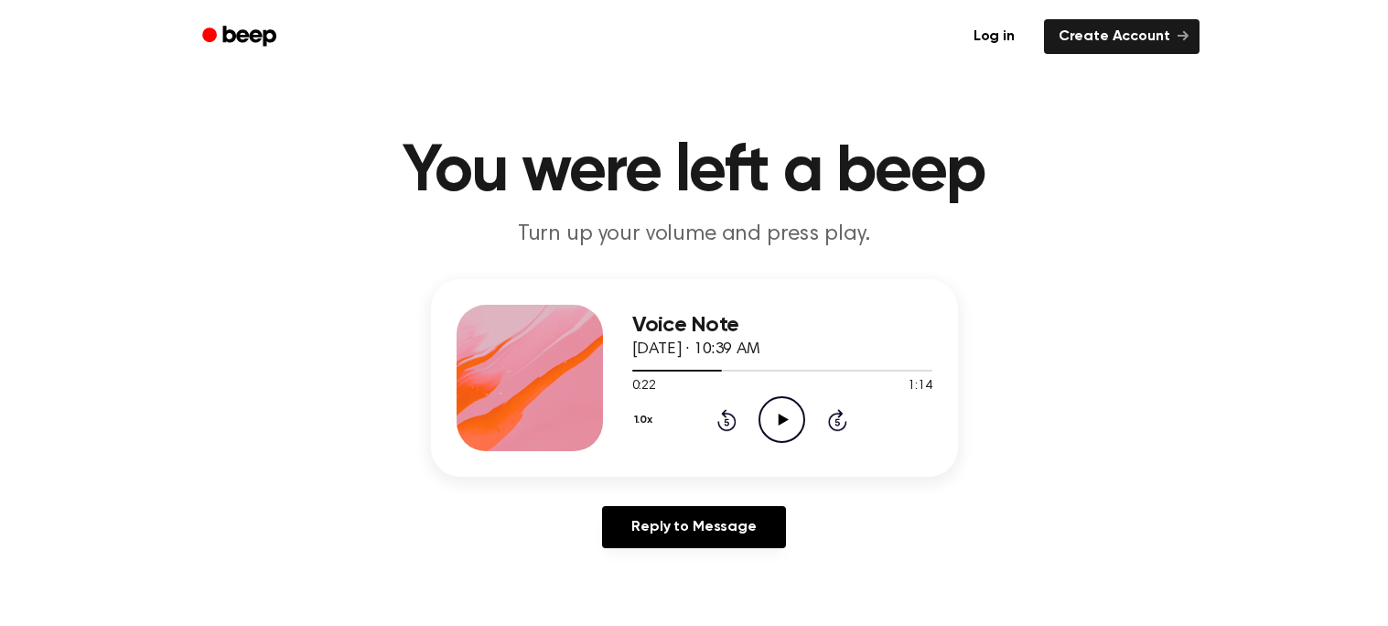 This screenshot has width=1388, height=626. I want to click on p: Turn up your volume and press play., so click(695, 234).